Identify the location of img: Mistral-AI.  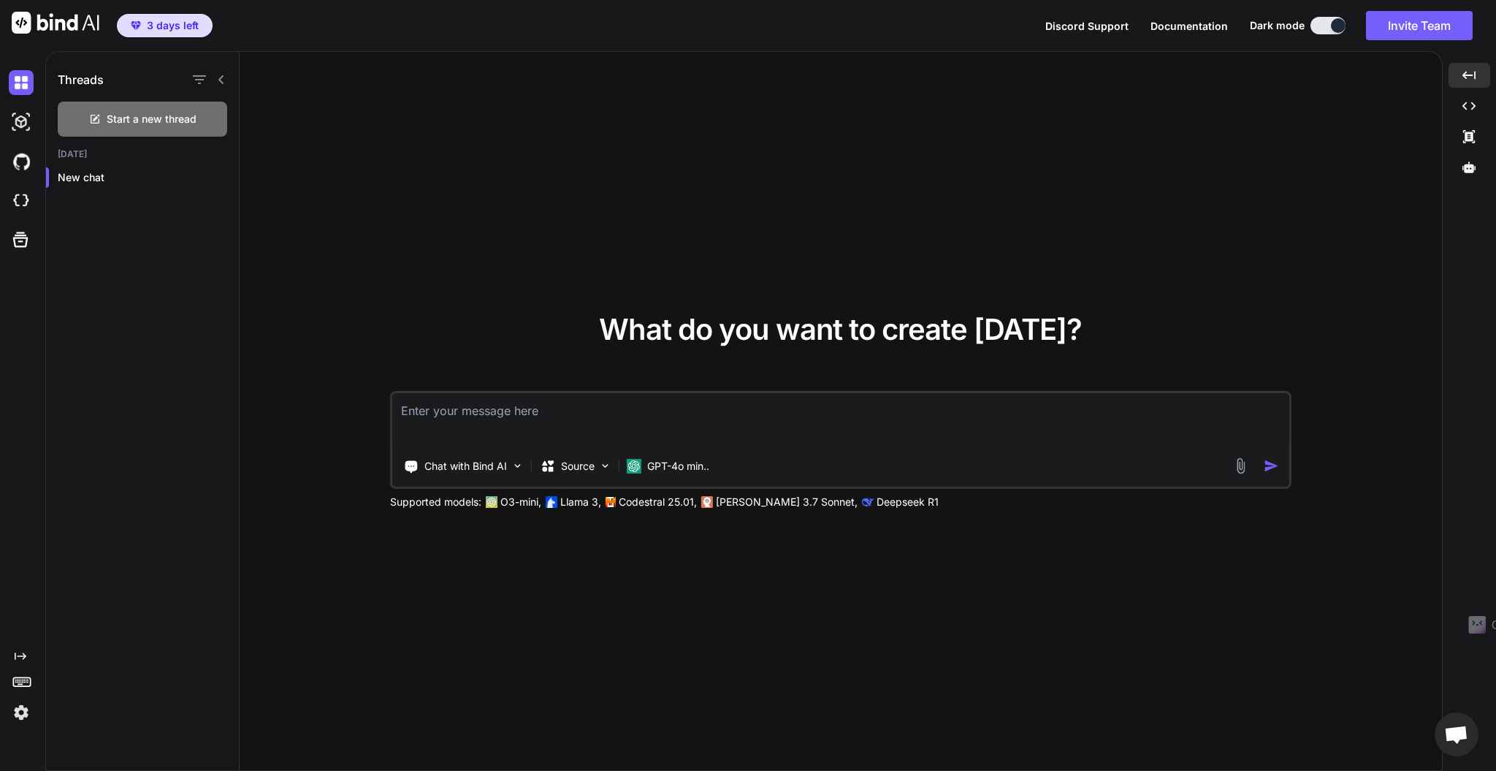
(611, 502).